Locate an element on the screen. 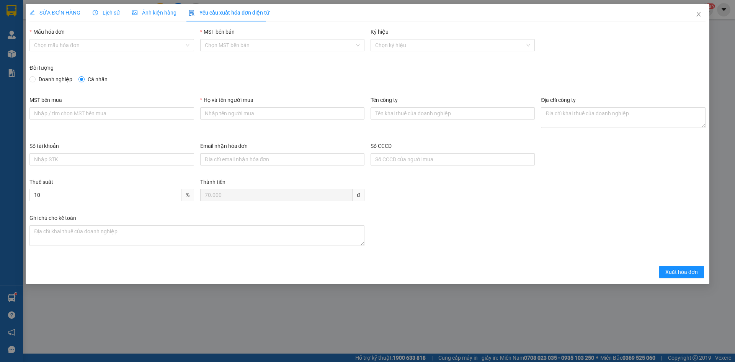 The height and width of the screenshot is (362, 735). label: Số tài khoản is located at coordinates (44, 146).